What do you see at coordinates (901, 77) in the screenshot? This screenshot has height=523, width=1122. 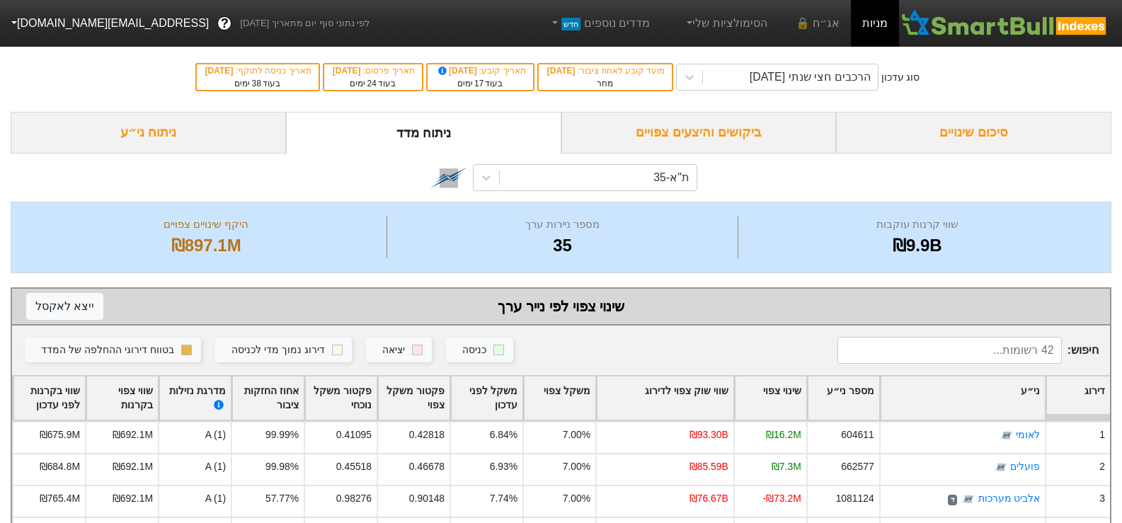 I see `div: סוג עדכון` at bounding box center [901, 77].